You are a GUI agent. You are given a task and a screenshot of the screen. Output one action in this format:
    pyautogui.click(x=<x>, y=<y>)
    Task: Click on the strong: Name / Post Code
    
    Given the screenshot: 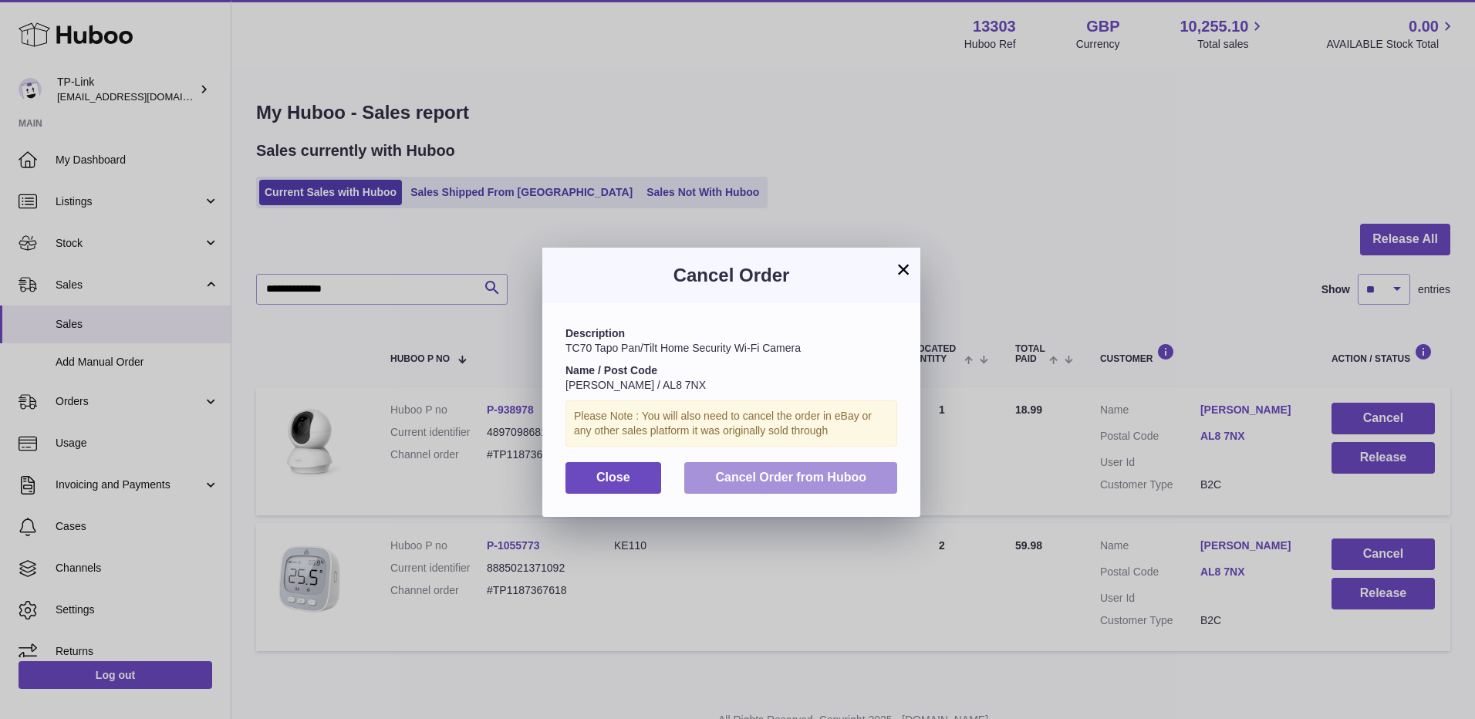 What is the action you would take?
    pyautogui.click(x=611, y=370)
    